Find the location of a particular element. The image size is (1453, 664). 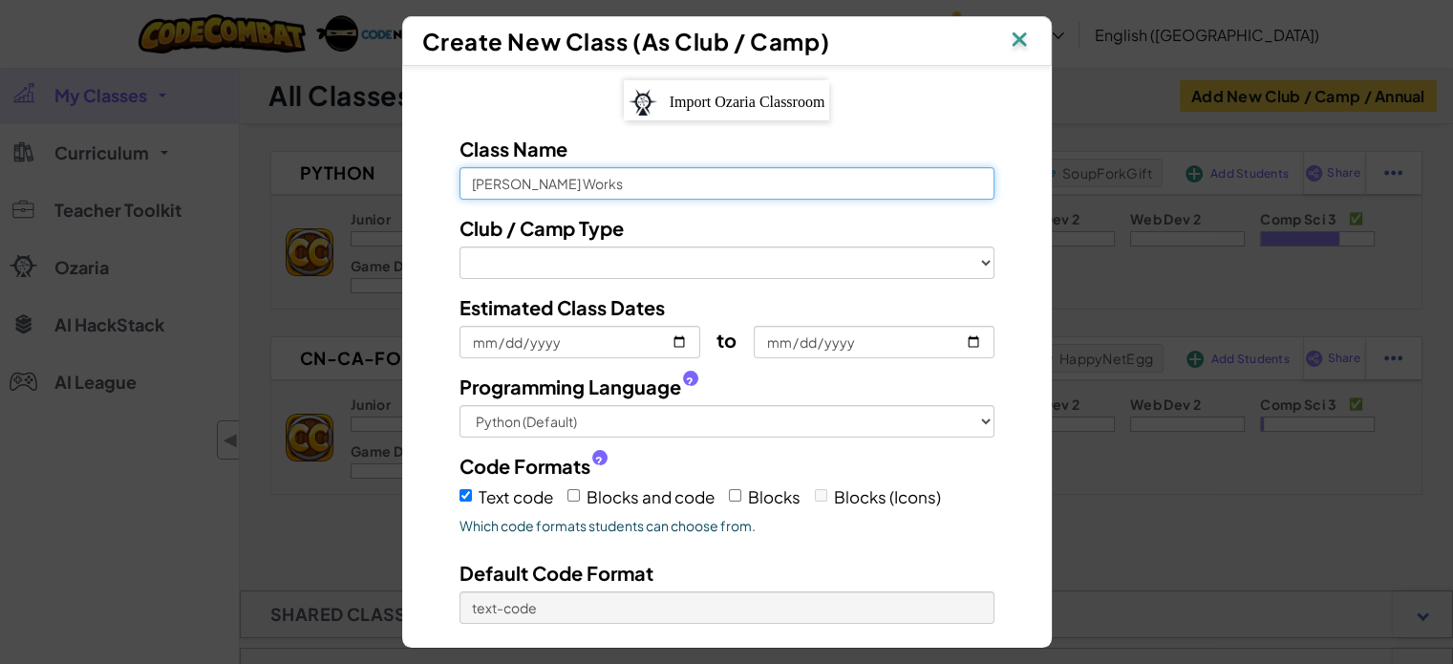

input: Blocks (Icons) is located at coordinates (820, 495).